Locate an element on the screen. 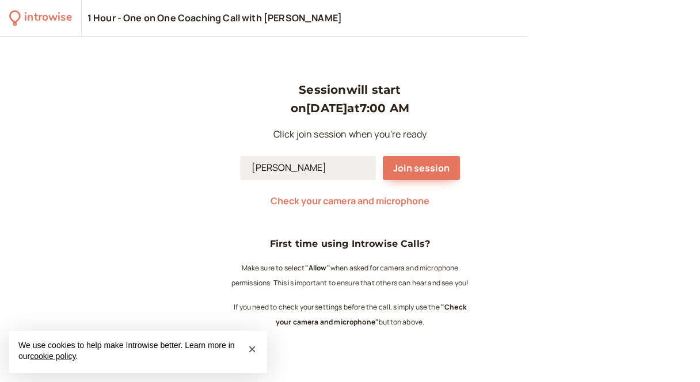  button: Join session is located at coordinates (421, 168).